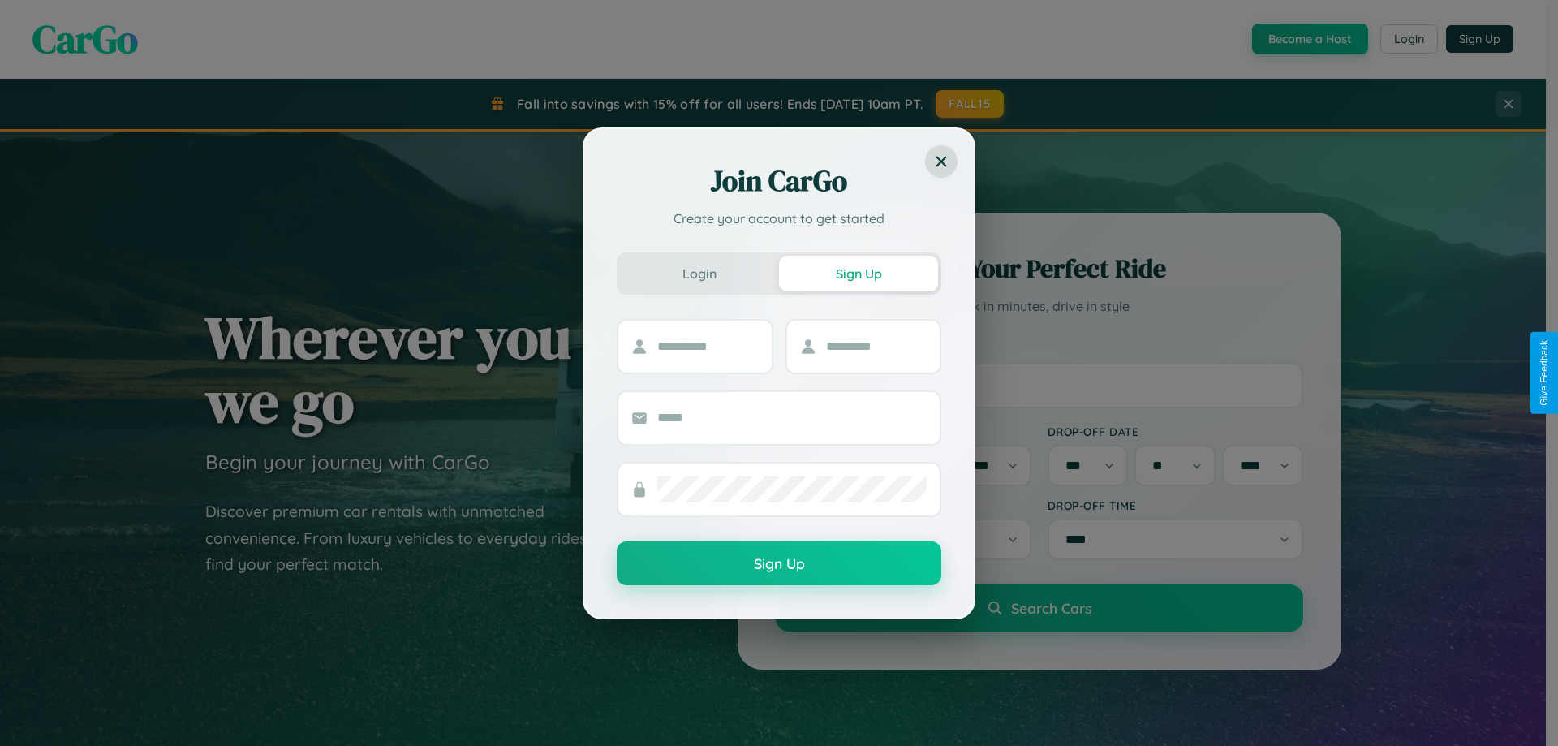 The height and width of the screenshot is (746, 1558). Describe the element at coordinates (700, 273) in the screenshot. I see `button: Login` at that location.